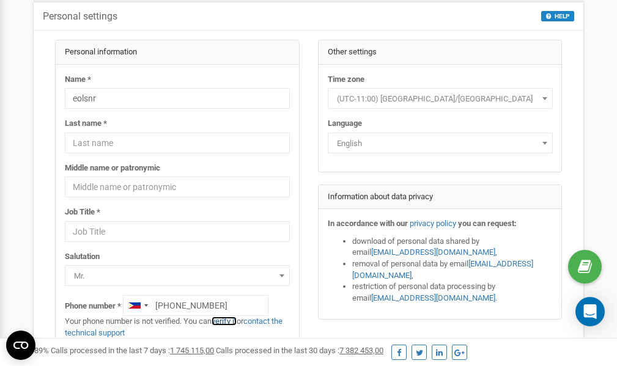  I want to click on div: Other settings, so click(441, 53).